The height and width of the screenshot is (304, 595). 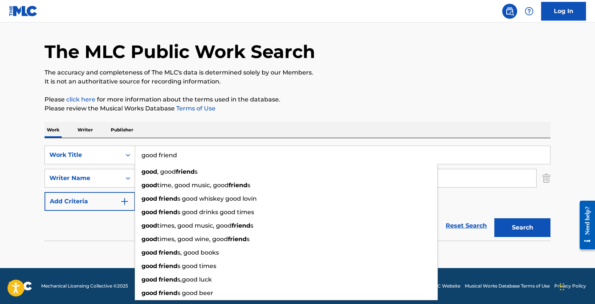 What do you see at coordinates (53, 130) in the screenshot?
I see `p: Work` at bounding box center [53, 130].